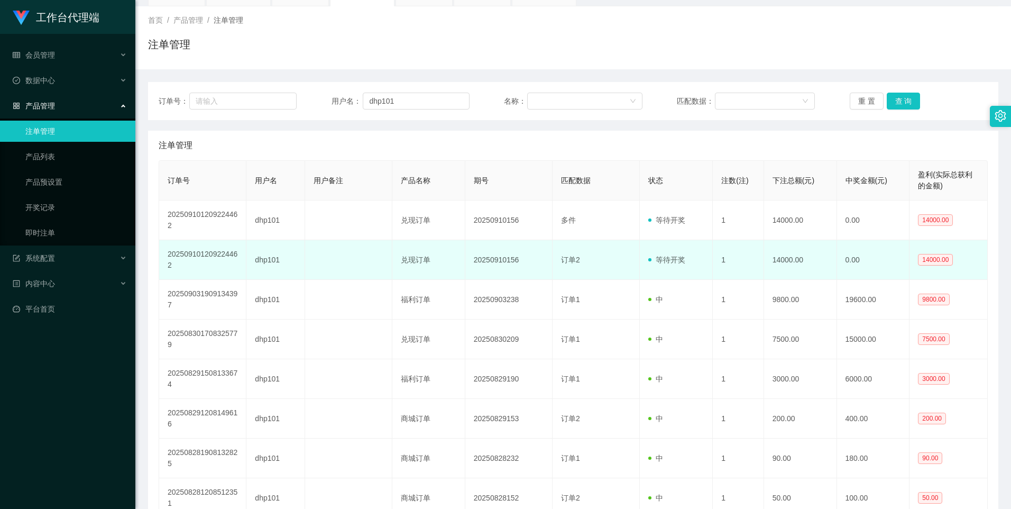 The width and height of the screenshot is (1011, 509). I want to click on td: 202509031909134397, so click(203, 299).